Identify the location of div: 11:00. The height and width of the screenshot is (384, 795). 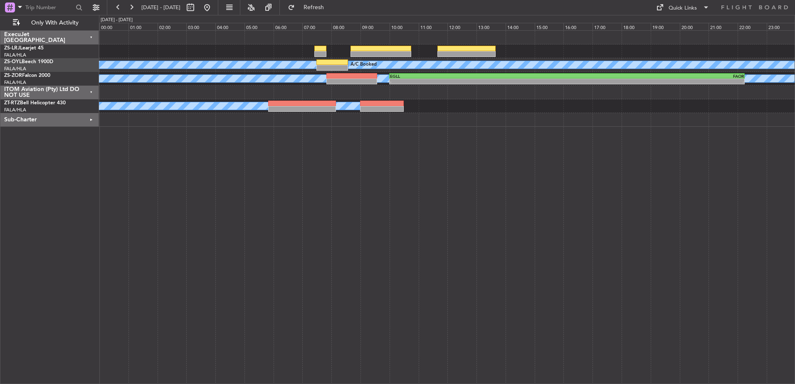
(433, 27).